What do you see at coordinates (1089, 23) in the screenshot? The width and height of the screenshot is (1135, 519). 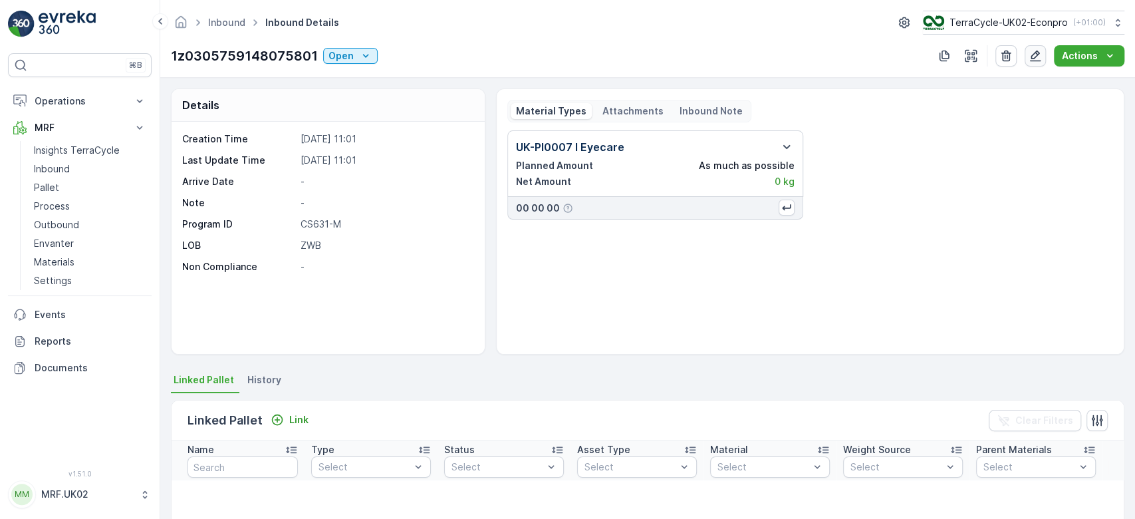 I see `p: ( +01:00 )` at bounding box center [1089, 23].